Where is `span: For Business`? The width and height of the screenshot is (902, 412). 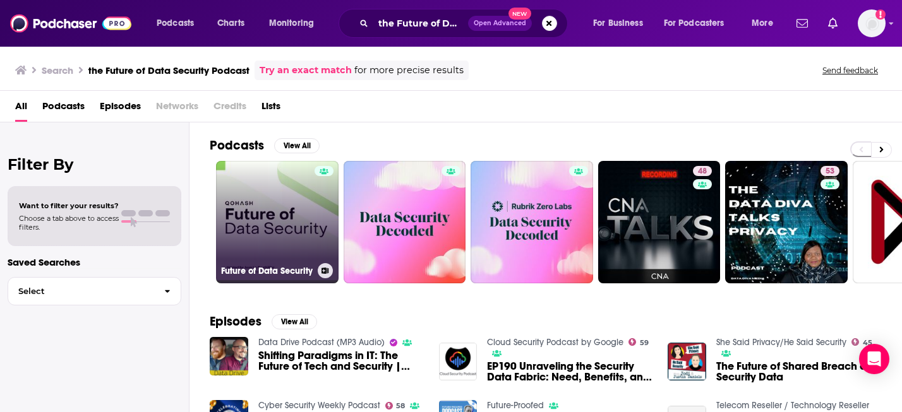 span: For Business is located at coordinates (618, 23).